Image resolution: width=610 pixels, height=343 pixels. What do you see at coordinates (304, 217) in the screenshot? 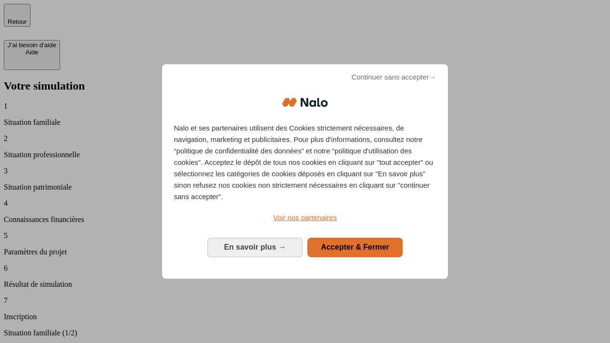
I see `span: Voir nos partenaires` at bounding box center [304, 217].